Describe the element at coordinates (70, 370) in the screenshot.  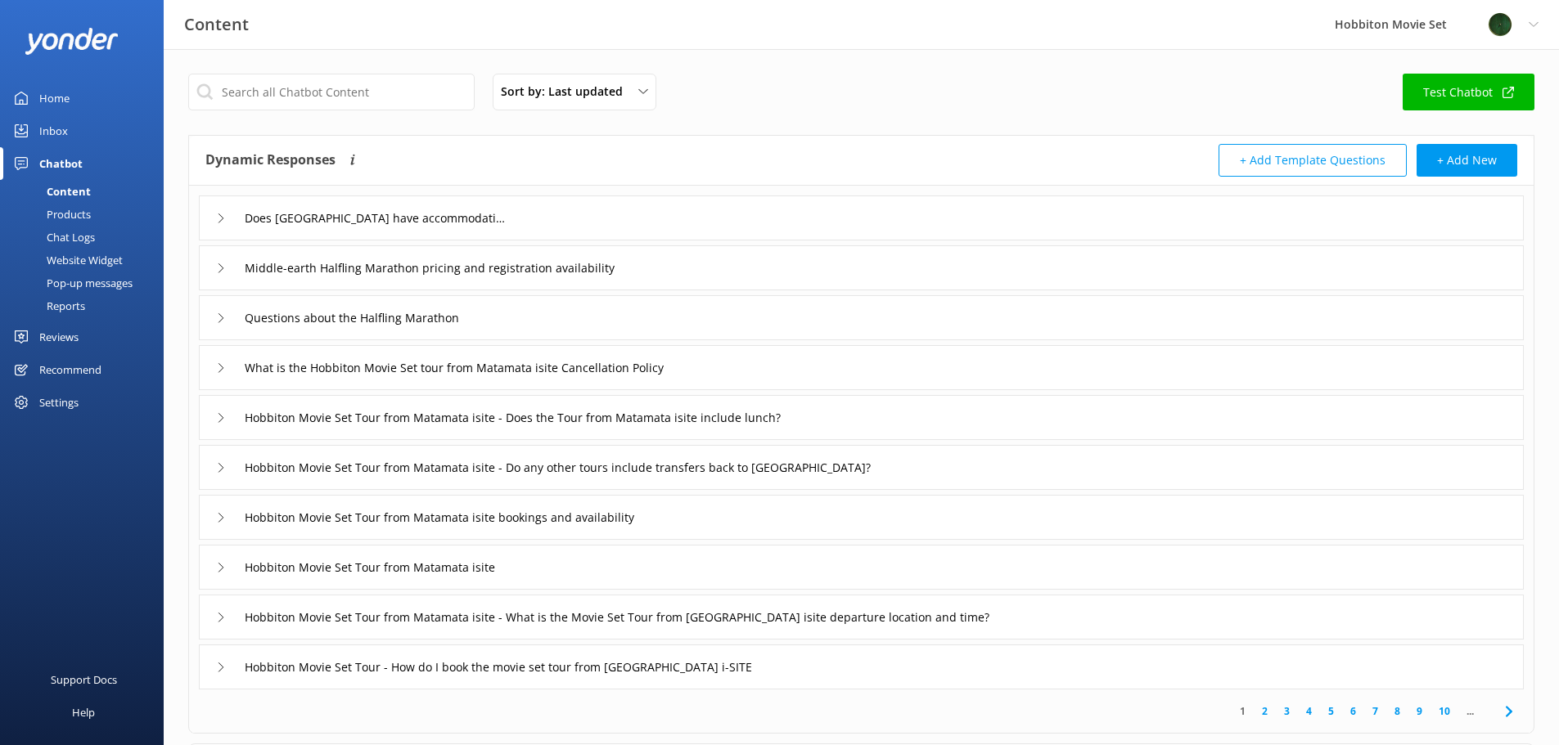
I see `div: Recommend` at that location.